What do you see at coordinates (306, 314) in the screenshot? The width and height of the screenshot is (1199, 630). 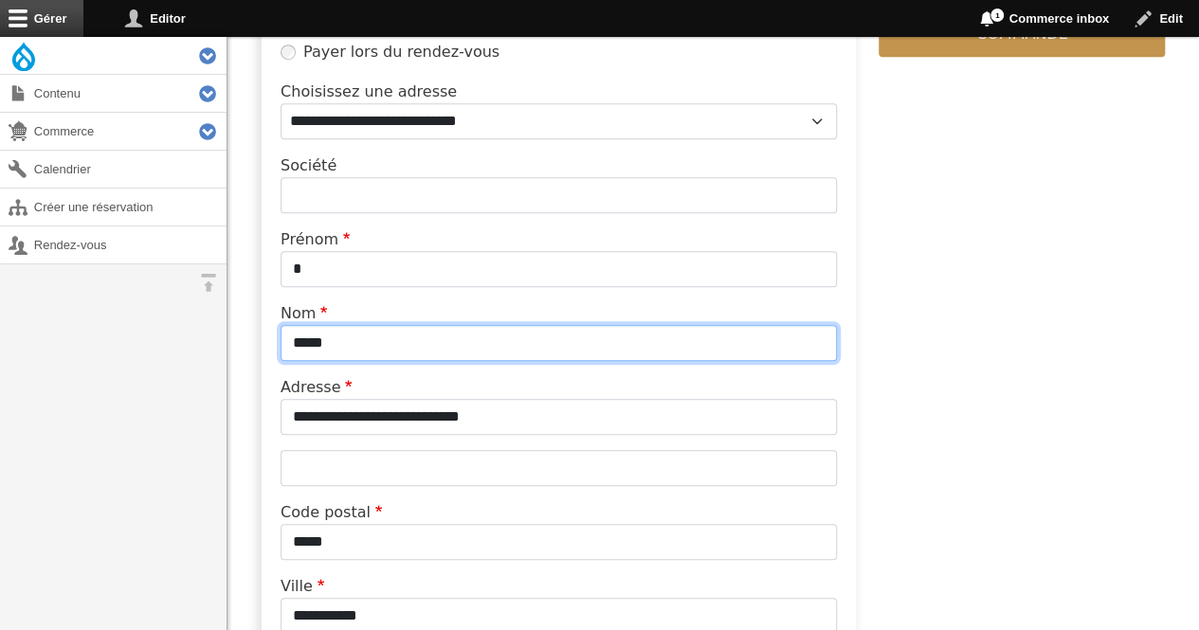 I see `label: Nom` at bounding box center [306, 314].